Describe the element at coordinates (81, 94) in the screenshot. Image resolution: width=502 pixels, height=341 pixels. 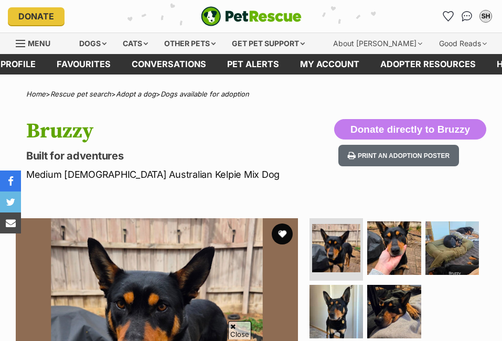
I see `a: Rescue pet search` at that location.